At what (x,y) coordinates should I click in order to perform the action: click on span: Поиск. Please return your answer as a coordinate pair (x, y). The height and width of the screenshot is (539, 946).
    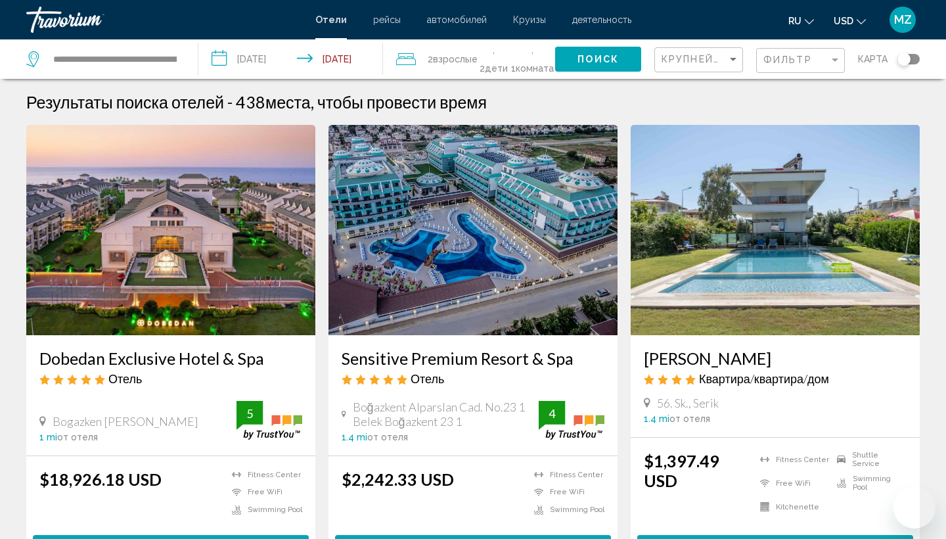
    Looking at the image, I should click on (598, 60).